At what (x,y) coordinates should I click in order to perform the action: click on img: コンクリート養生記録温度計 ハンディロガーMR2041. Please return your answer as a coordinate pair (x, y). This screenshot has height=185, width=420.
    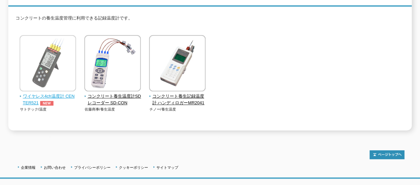
    Looking at the image, I should click on (177, 64).